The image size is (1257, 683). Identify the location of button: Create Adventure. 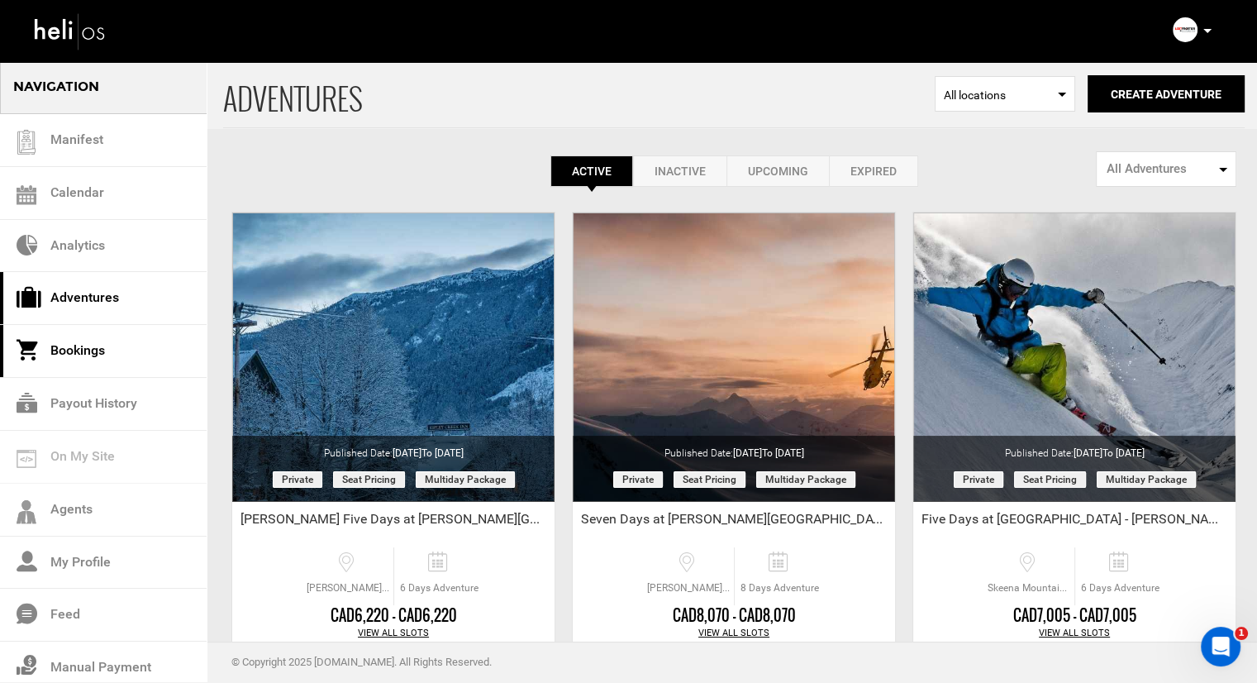
(1166, 93).